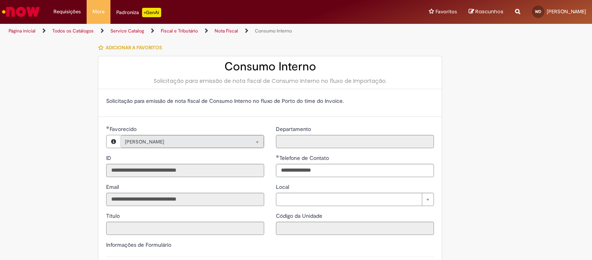 This screenshot has width=592, height=260. What do you see at coordinates (270, 81) in the screenshot?
I see `div: Solicitação para emissão de nota fiscal de Consumo Interno no fluxo de Importação.` at bounding box center [270, 81].